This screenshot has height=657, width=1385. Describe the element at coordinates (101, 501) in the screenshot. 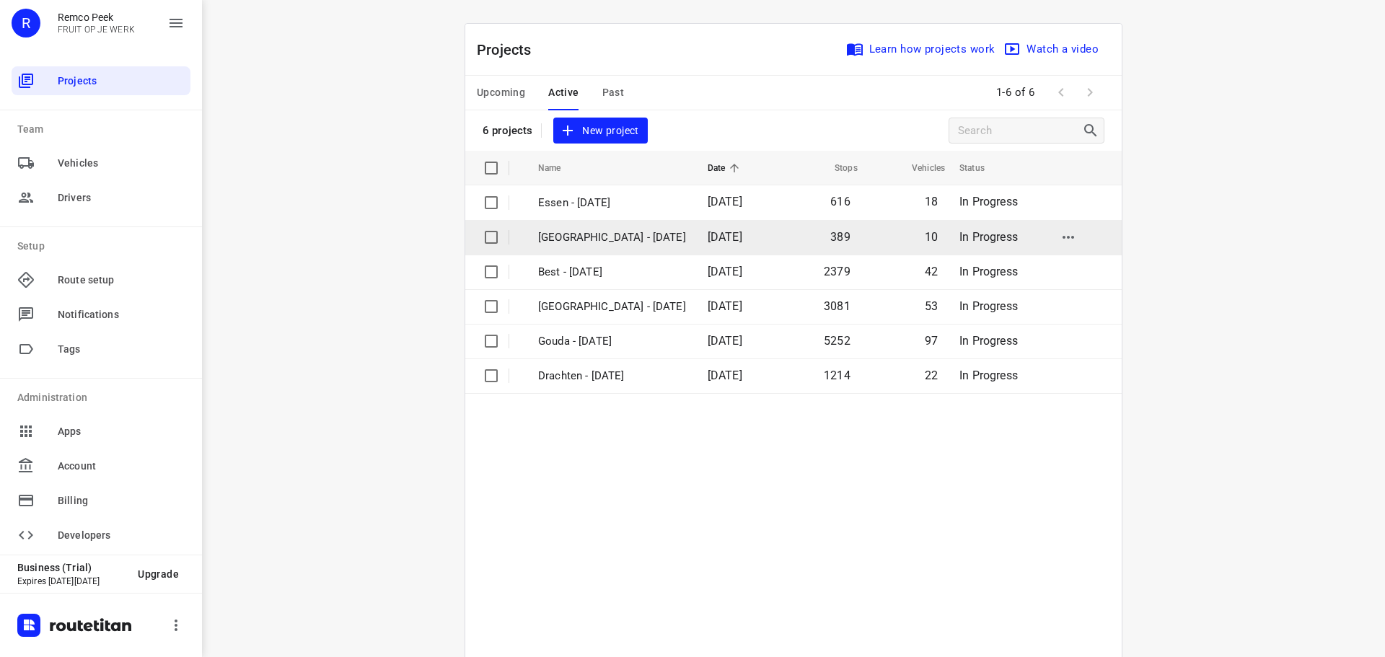

I see `div: Billing` at that location.